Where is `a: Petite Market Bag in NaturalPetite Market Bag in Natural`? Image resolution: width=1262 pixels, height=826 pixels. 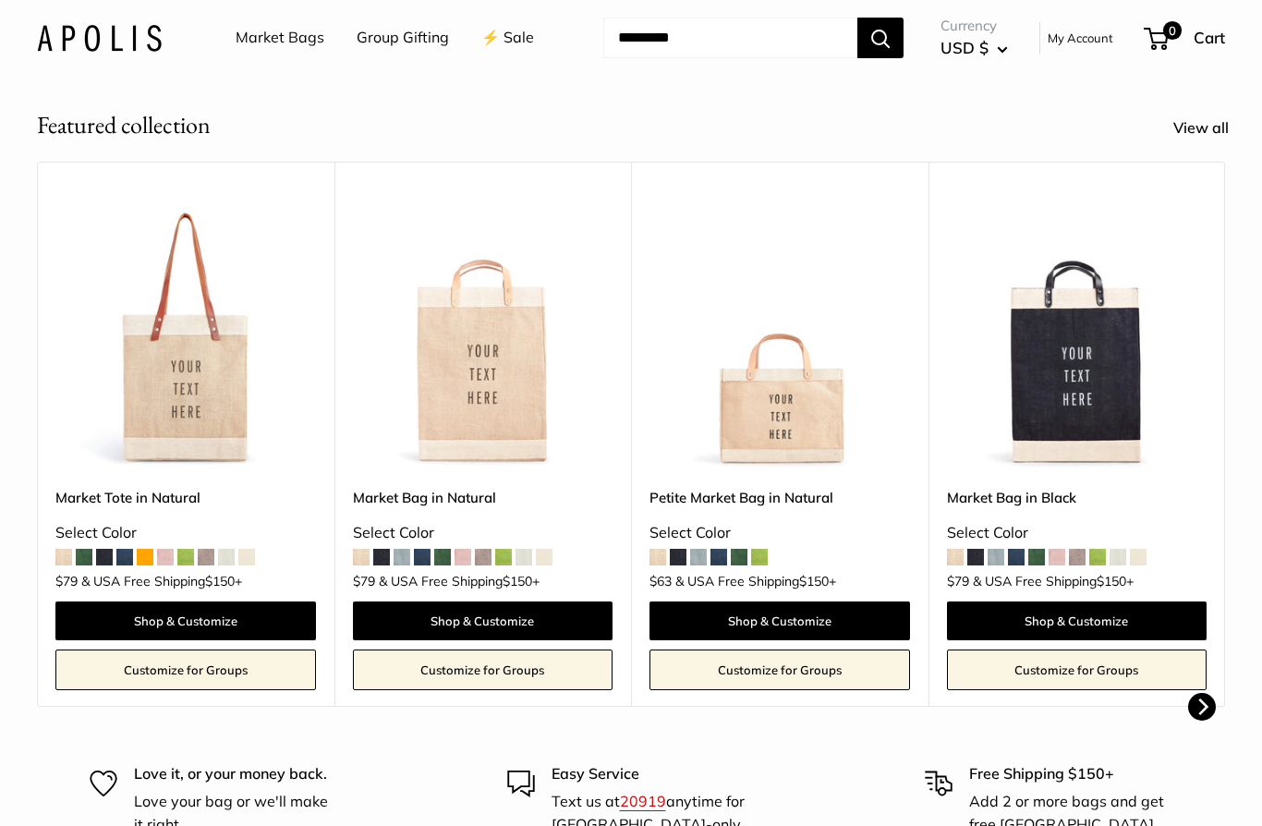 a: Petite Market Bag in NaturalPetite Market Bag in Natural is located at coordinates (780, 339).